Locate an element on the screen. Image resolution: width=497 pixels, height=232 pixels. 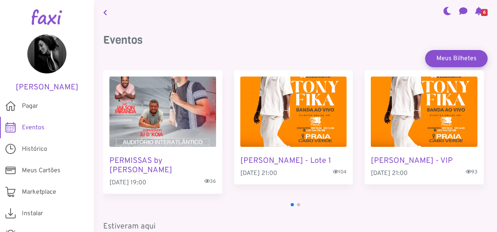
a: Meus Bilhetes is located at coordinates (456, 59).